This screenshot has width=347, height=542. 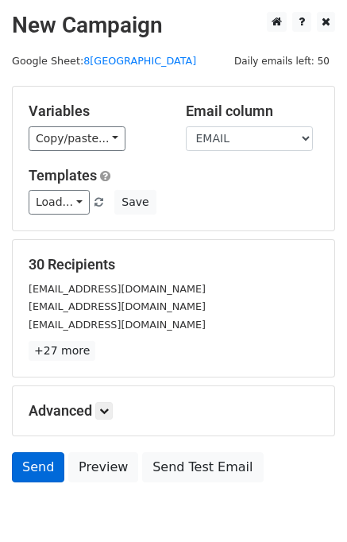 What do you see at coordinates (173, 411) in the screenshot?
I see `h5: Advanced` at bounding box center [173, 411].